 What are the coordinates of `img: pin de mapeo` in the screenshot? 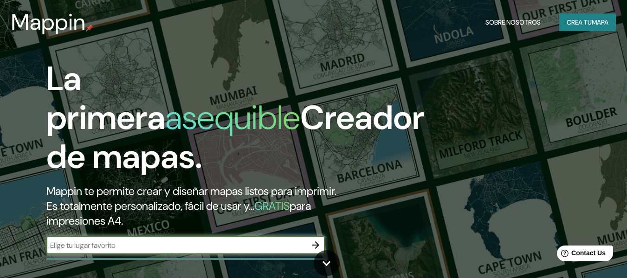 It's located at (90, 28).